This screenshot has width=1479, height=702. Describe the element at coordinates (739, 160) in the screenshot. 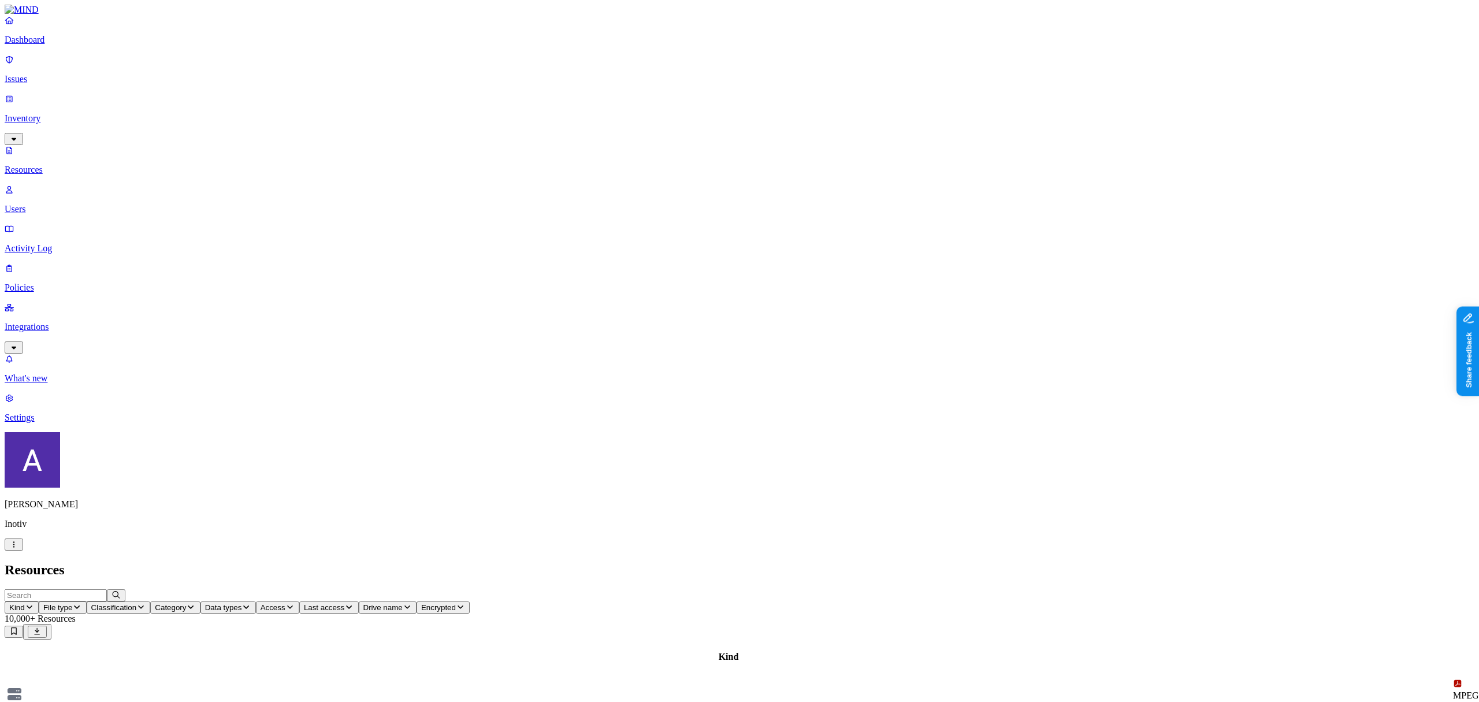

I see `a: Resources` at that location.